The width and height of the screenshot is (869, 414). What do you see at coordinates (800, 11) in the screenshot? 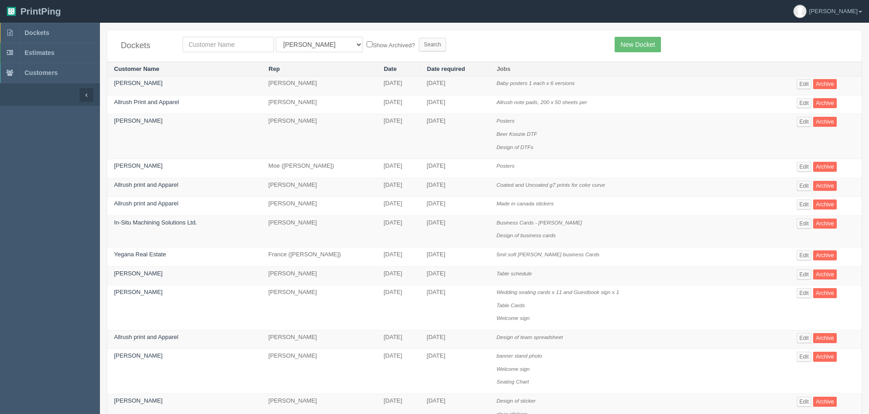
I see `img: avatar_default-7531ab5dedf162e01f1e0bb0964e6a185e93c5c22dfe317fb01d7f8cd2b1632c.jpg` at bounding box center [800, 11].